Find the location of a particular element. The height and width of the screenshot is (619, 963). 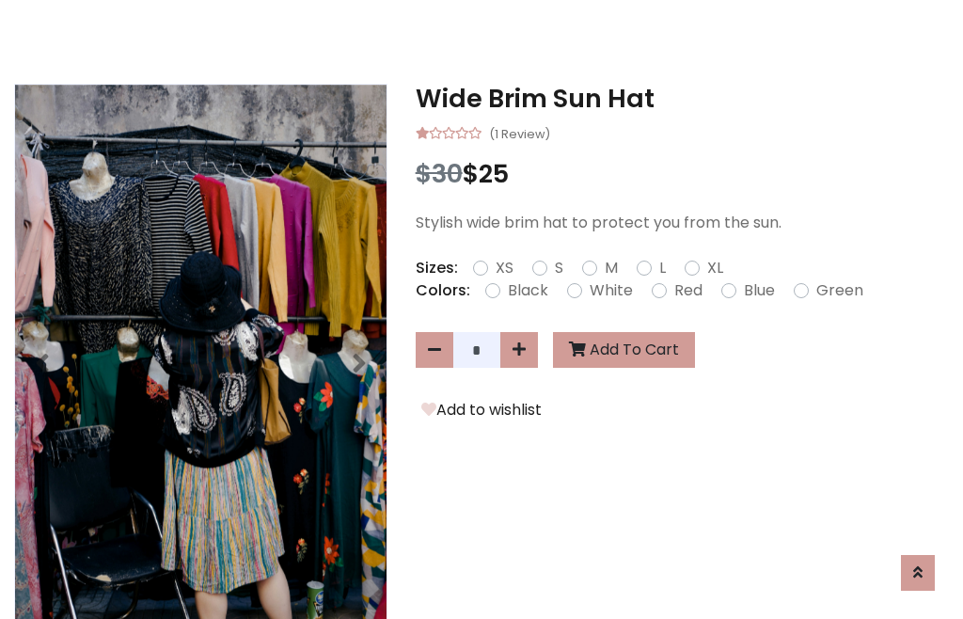

button: Add to wishlist is located at coordinates (481, 410).